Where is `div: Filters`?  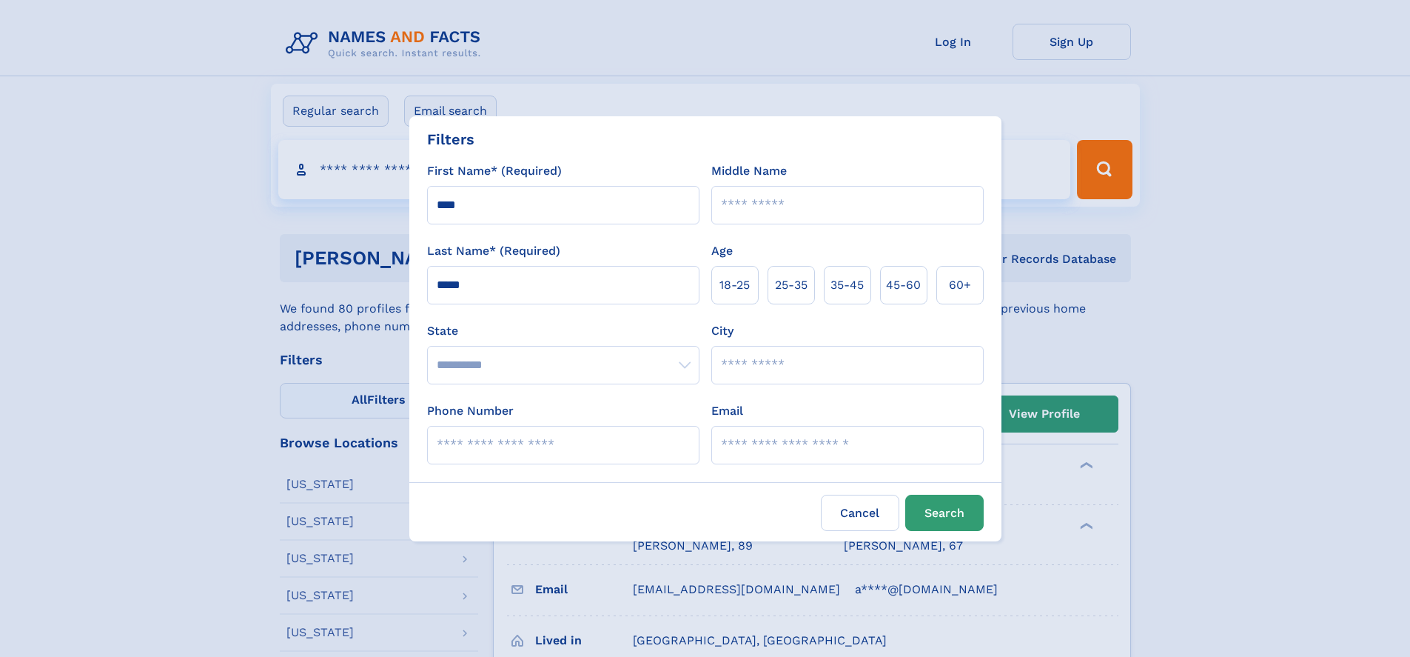
div: Filters is located at coordinates (451, 139).